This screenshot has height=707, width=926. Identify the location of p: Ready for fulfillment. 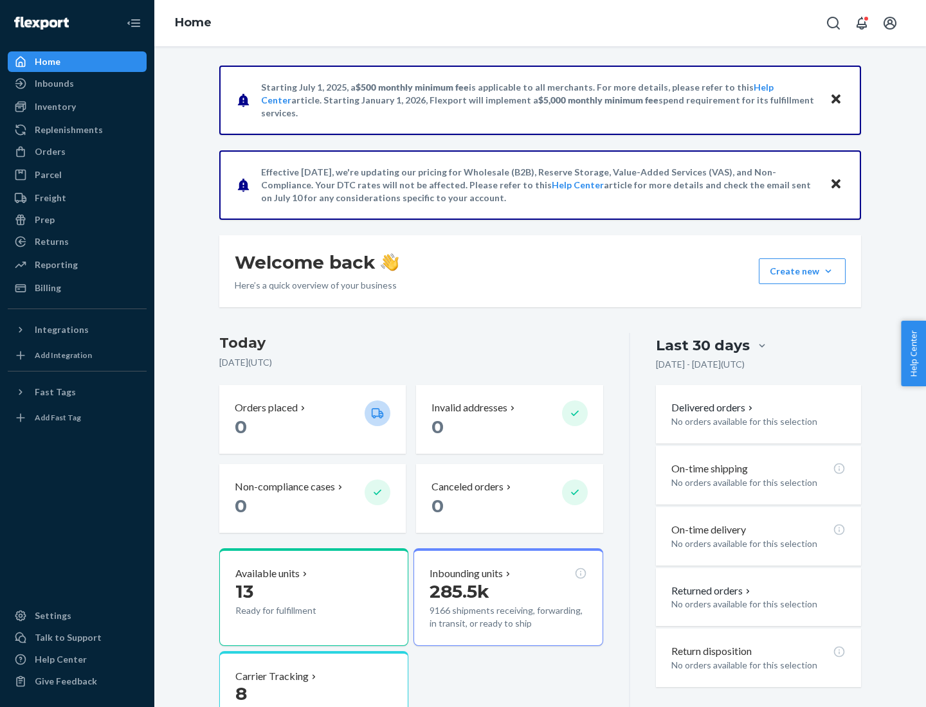
(294, 611).